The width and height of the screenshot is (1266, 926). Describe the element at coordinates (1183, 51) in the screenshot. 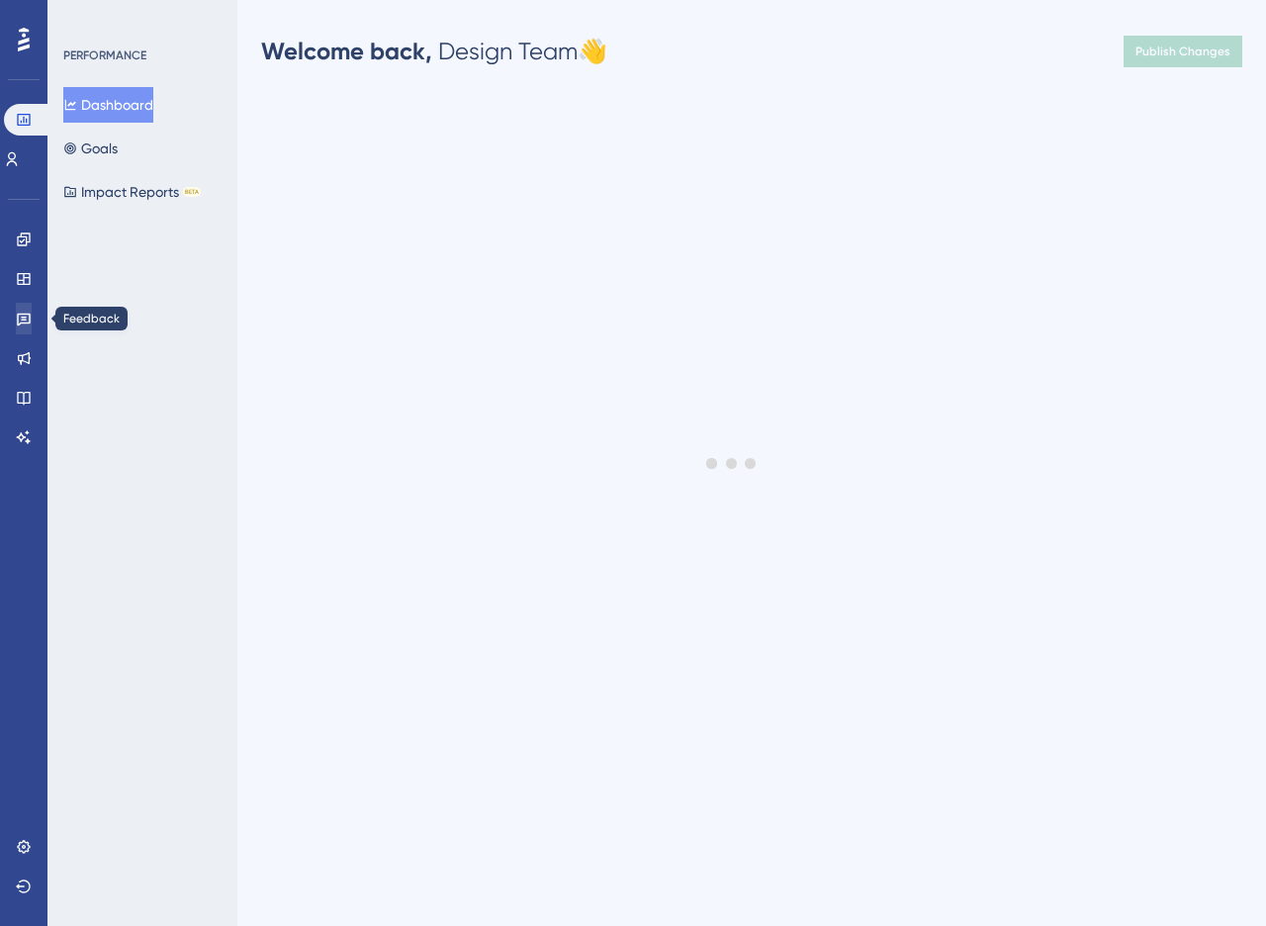

I see `button: Publish Changes` at that location.